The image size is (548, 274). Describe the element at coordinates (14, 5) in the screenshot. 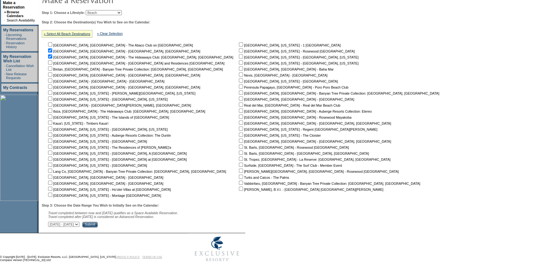

I see `a: Make a Reservation` at that location.